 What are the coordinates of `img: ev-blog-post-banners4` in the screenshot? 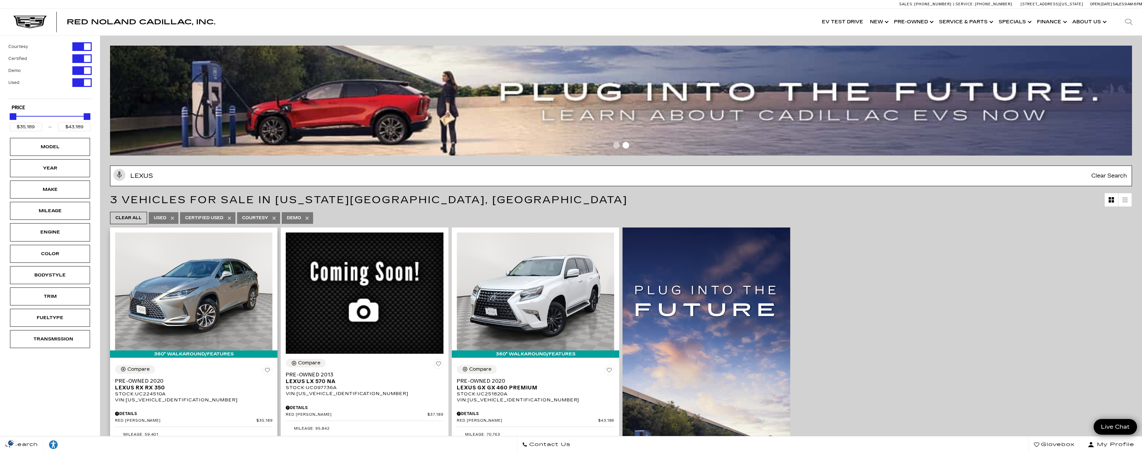 It's located at (623, 101).